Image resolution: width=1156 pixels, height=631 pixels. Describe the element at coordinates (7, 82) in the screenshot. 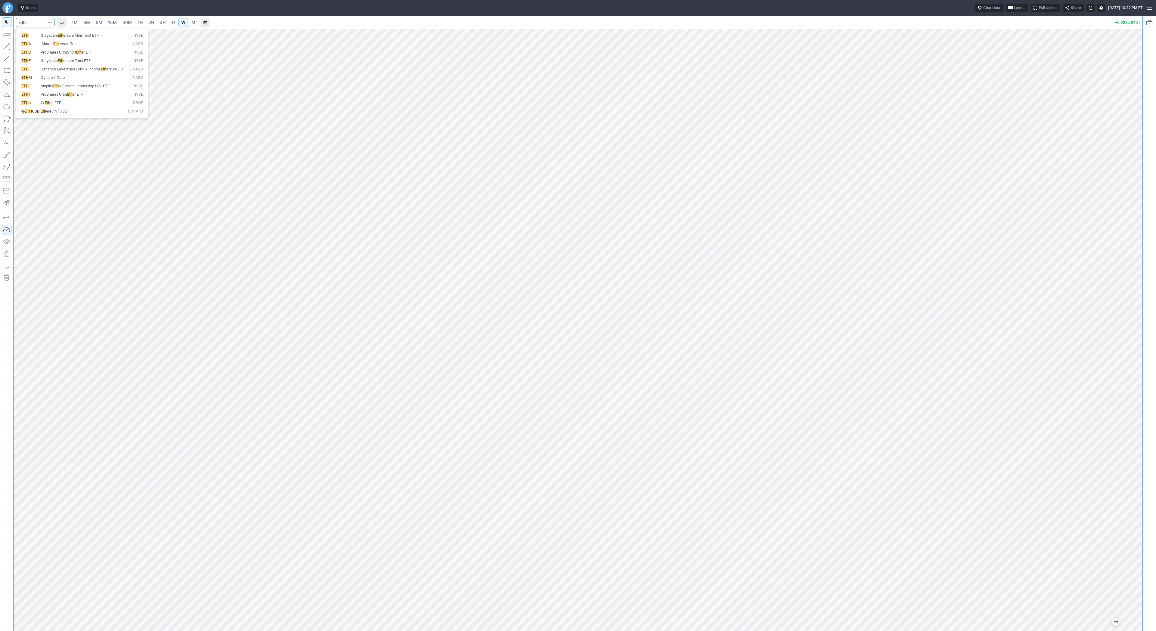

I see `button: Rotated rectangle` at that location.